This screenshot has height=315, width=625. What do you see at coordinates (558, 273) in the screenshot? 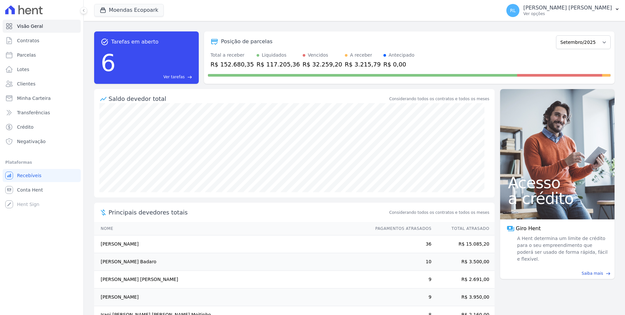
I see `a: Saiba mais east` at bounding box center [558, 273].